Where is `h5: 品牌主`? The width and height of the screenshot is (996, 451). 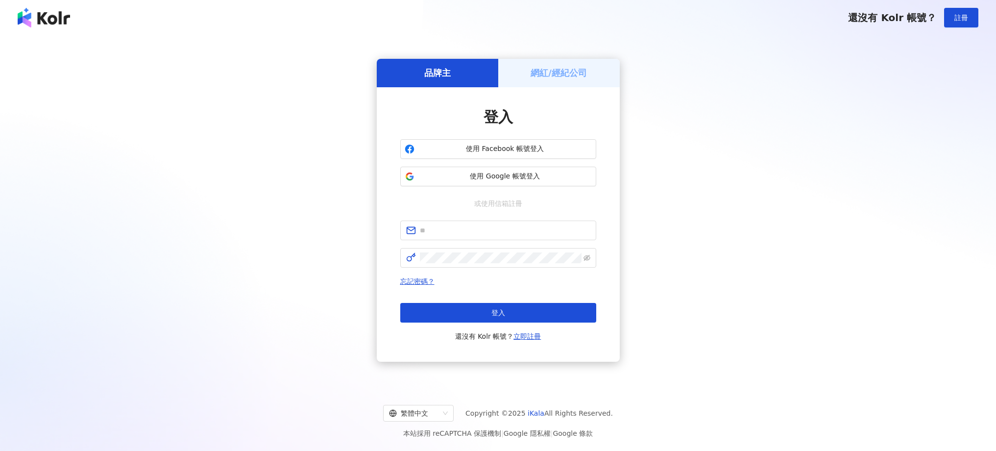
h5: 品牌主 is located at coordinates (437, 72).